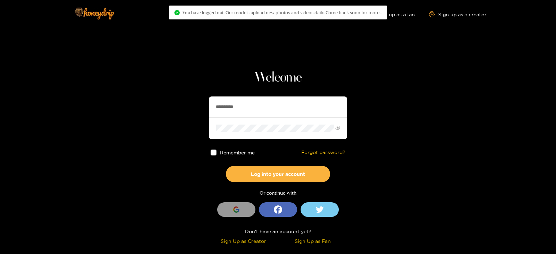  What do you see at coordinates (282, 12) in the screenshot?
I see `span: You have logged out. Our models upload new photos and videos daily. Come back soon for more..` at bounding box center [282, 12].